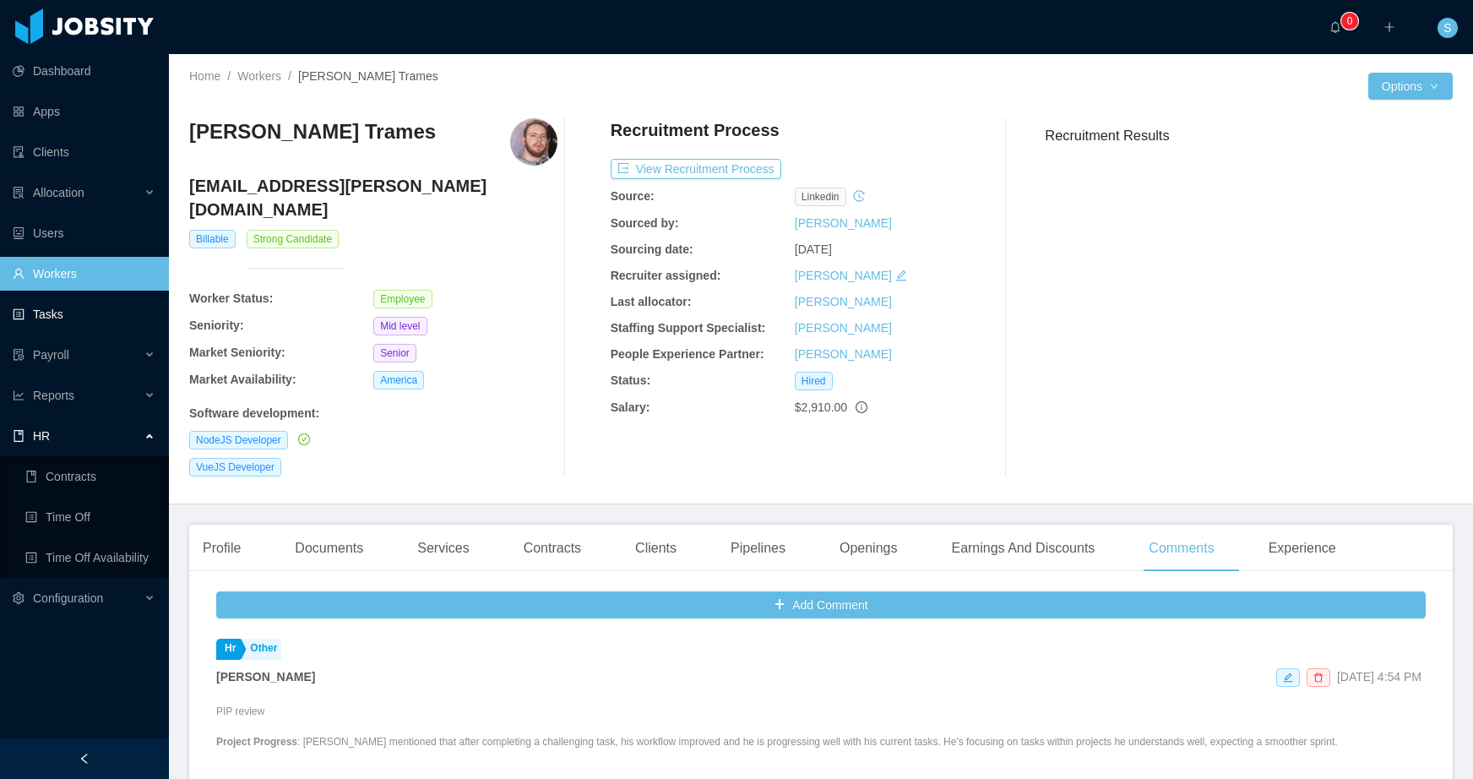 The width and height of the screenshot is (1473, 779). What do you see at coordinates (630, 380) in the screenshot?
I see `b: Status:` at bounding box center [630, 380].